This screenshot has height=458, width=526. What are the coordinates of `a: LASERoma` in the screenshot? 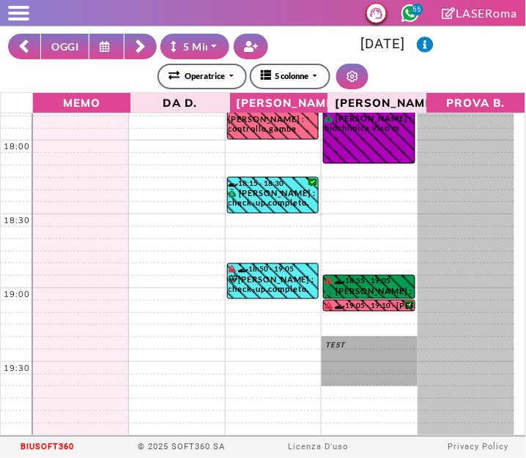 It's located at (479, 12).